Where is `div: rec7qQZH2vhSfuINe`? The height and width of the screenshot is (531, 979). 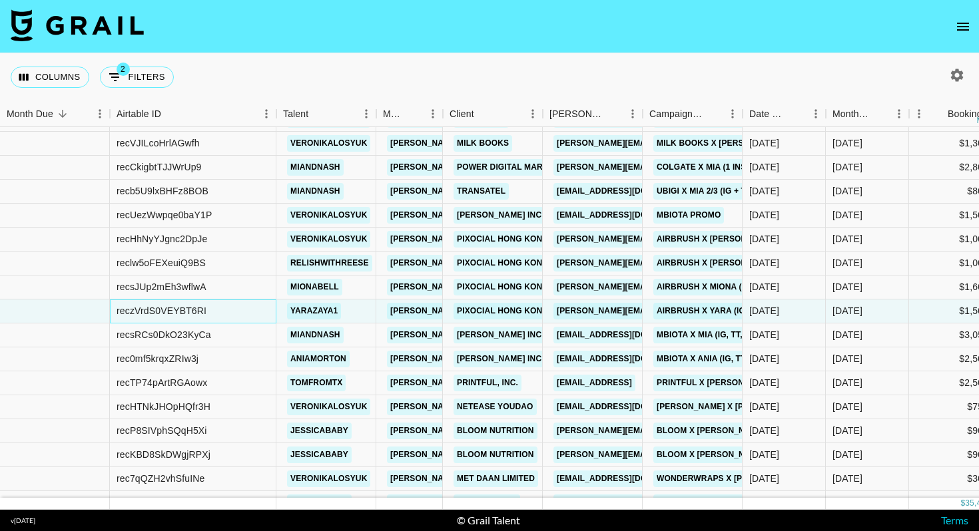 div: rec7qQZH2vhSfuINe is located at coordinates (160, 479).